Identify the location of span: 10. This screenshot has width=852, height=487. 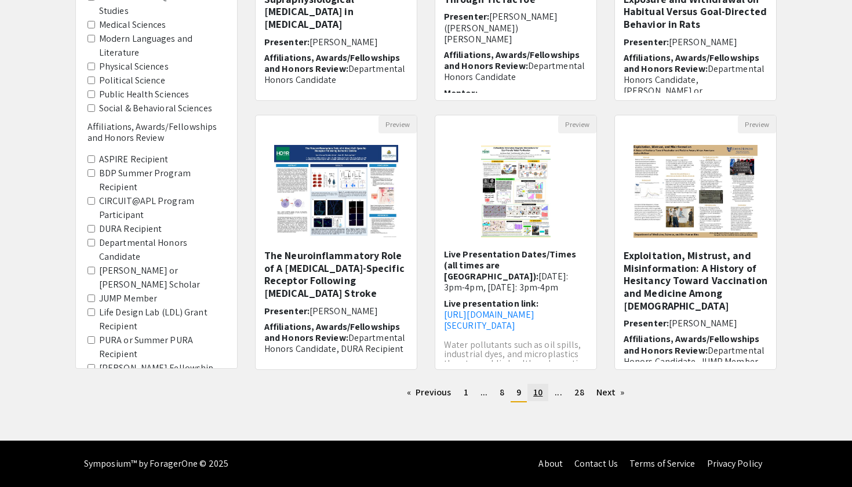
(538, 392).